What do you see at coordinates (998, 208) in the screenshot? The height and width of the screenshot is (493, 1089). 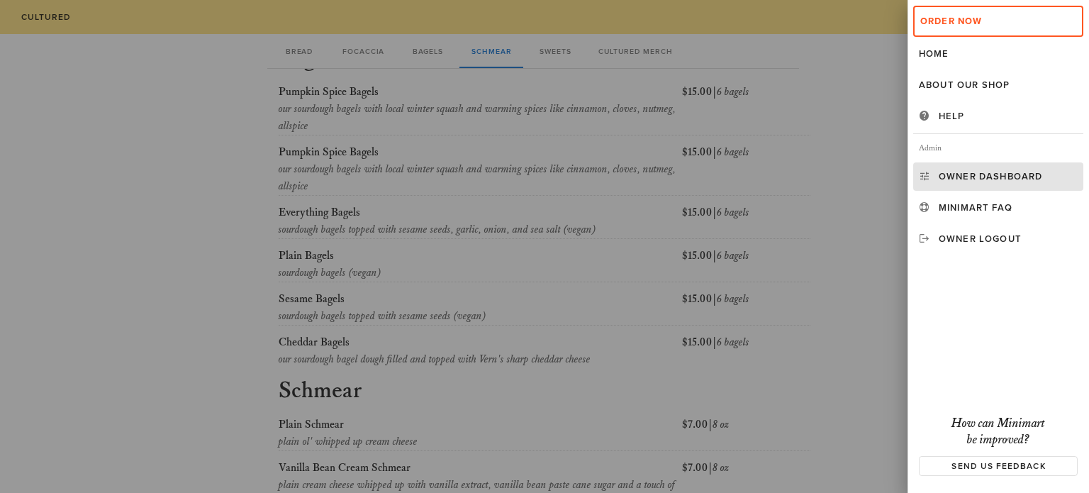 I see `a: Minimart FAQ` at bounding box center [998, 208].